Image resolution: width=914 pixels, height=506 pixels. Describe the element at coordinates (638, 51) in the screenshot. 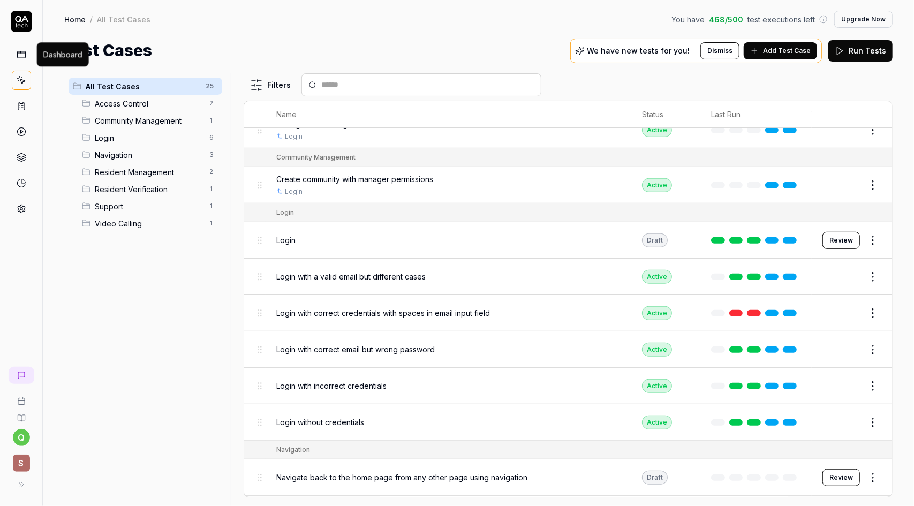

I see `p: We have new tests for you!` at that location.